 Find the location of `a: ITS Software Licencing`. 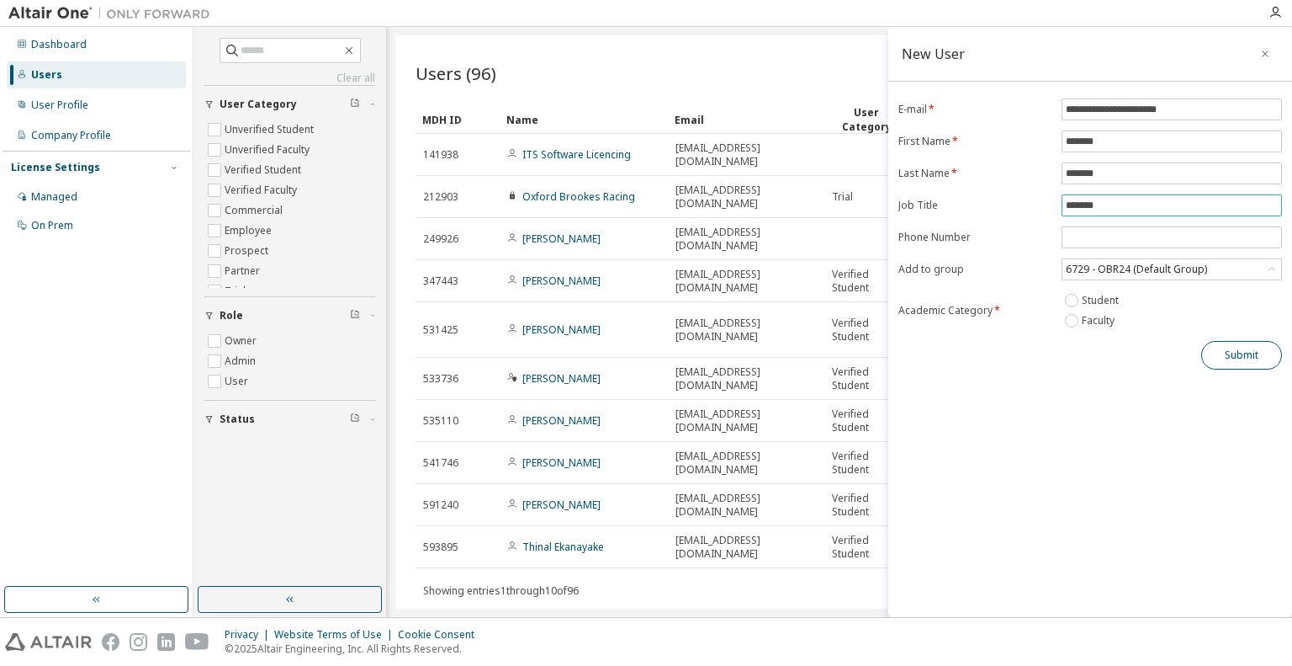

a: ITS Software Licencing is located at coordinates (576, 154).